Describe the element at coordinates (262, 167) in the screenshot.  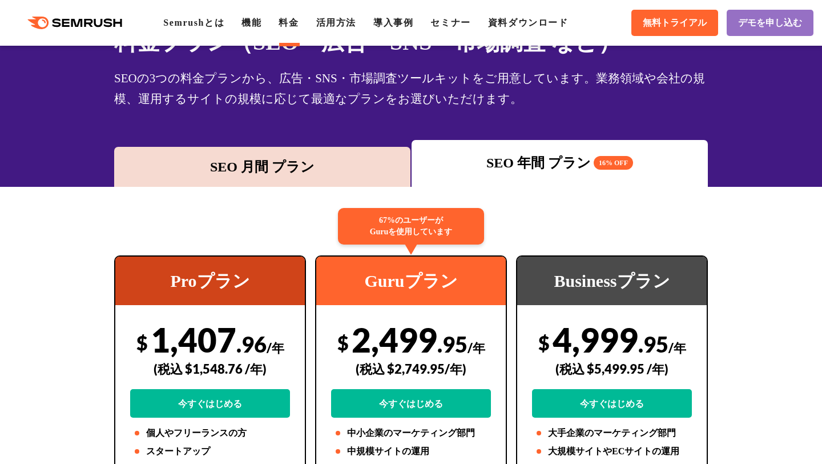
I see `div: SEO 月間 プラン` at that location.